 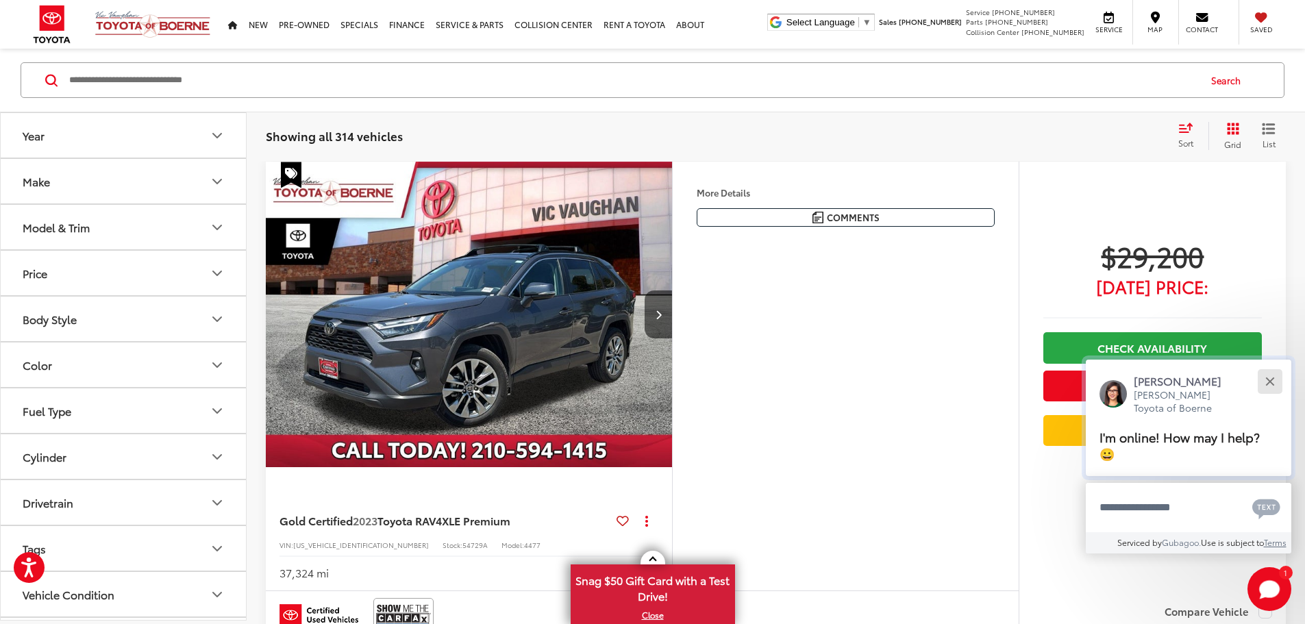 What do you see at coordinates (469, 315) in the screenshot?
I see `img: 2023 Toyota RAV4 XLE Premium` at bounding box center [469, 315].